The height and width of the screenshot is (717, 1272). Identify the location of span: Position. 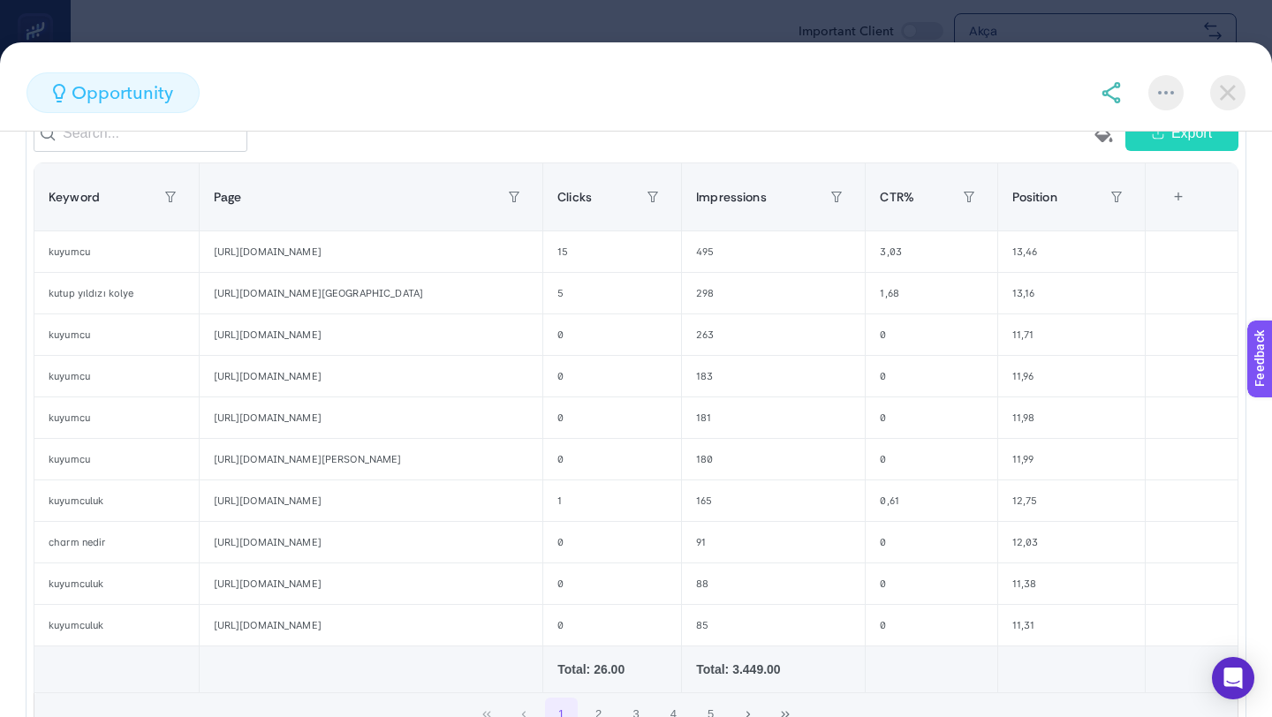
(1034, 197).